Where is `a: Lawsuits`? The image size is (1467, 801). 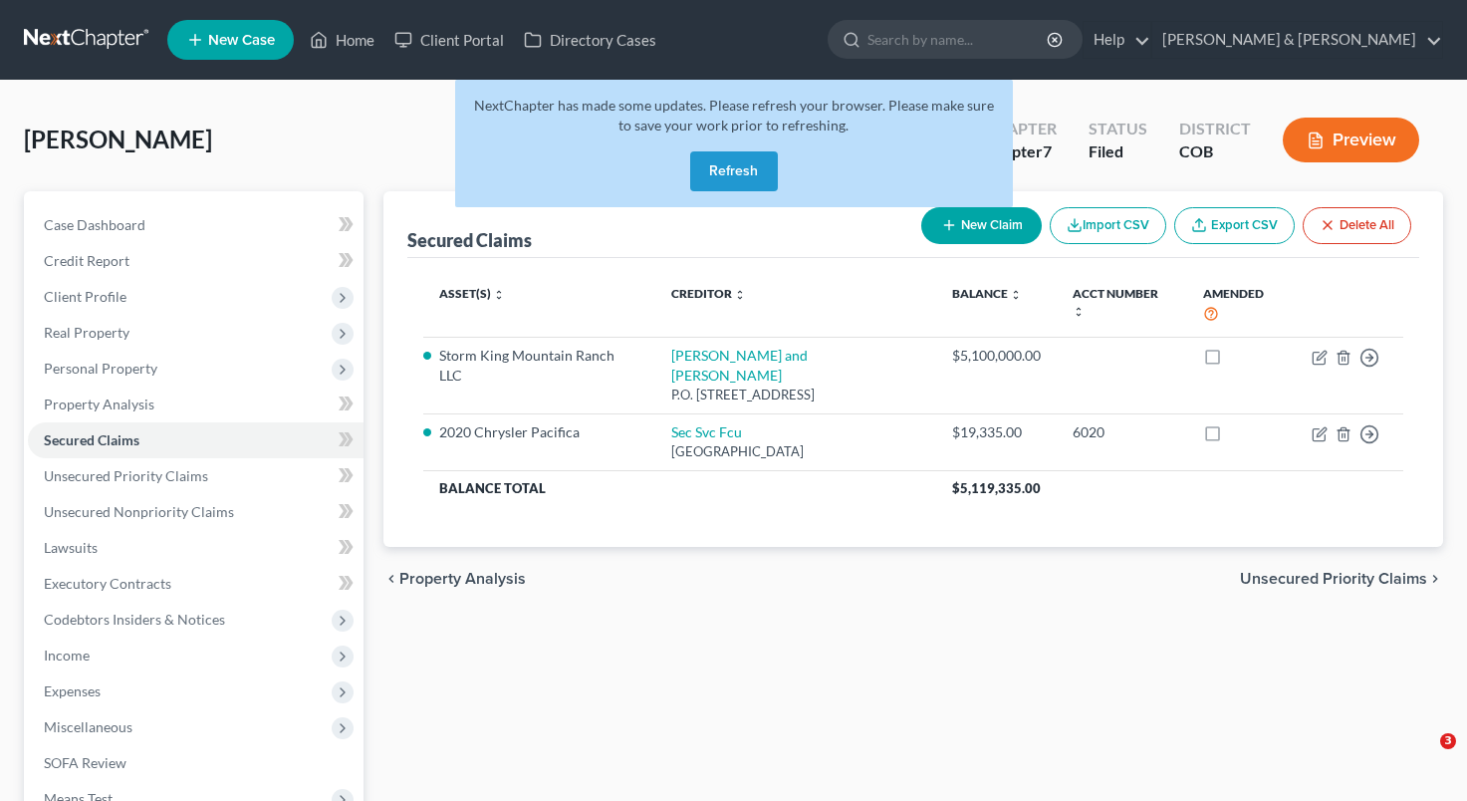 a: Lawsuits is located at coordinates (195, 548).